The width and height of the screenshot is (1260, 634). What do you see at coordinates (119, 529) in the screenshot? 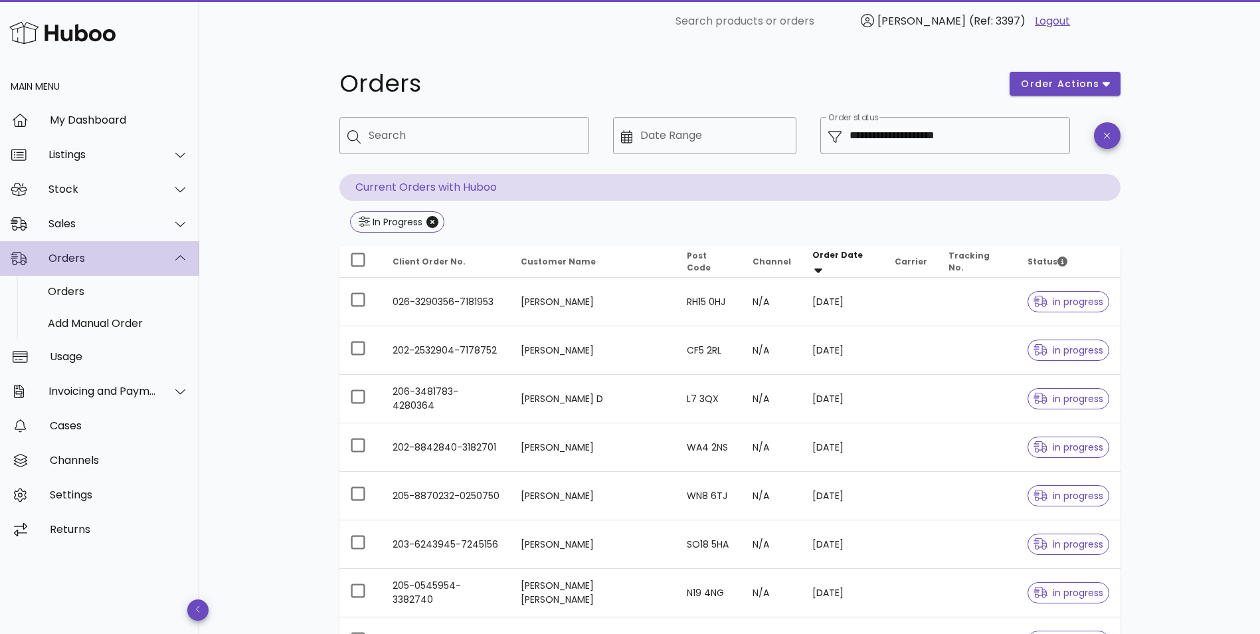
I see `div: Returns` at bounding box center [119, 529].